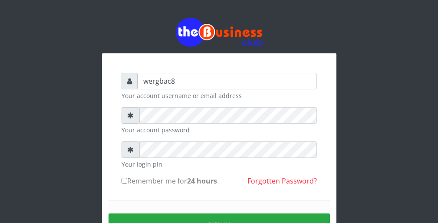  What do you see at coordinates (219, 130) in the screenshot?
I see `small: Your account password` at bounding box center [219, 130].